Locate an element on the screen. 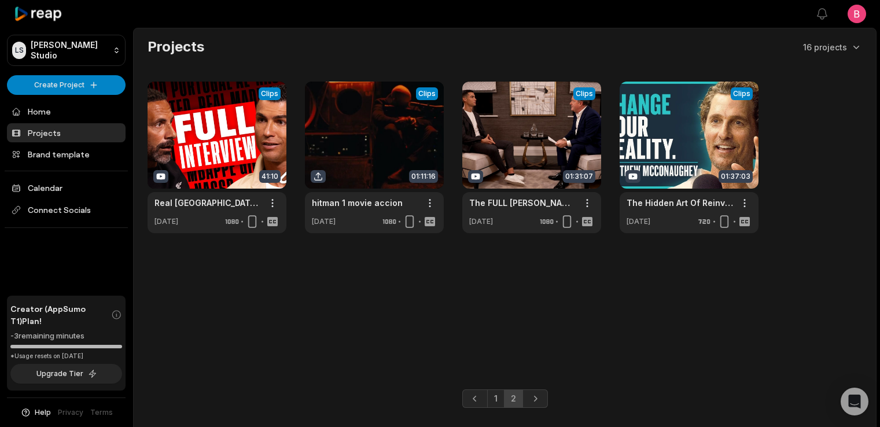  a: Projects is located at coordinates (66, 133).